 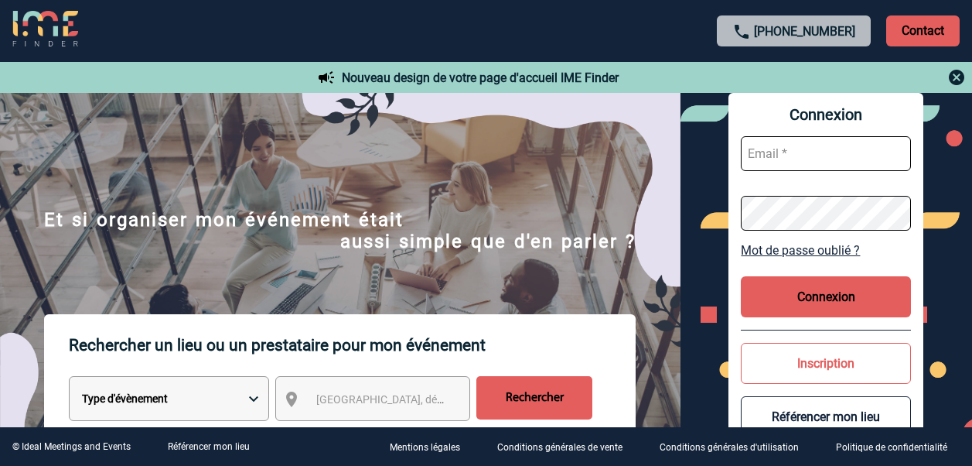 What do you see at coordinates (71, 446) in the screenshot?
I see `div: © Ideal Meetings and Events` at bounding box center [71, 446].